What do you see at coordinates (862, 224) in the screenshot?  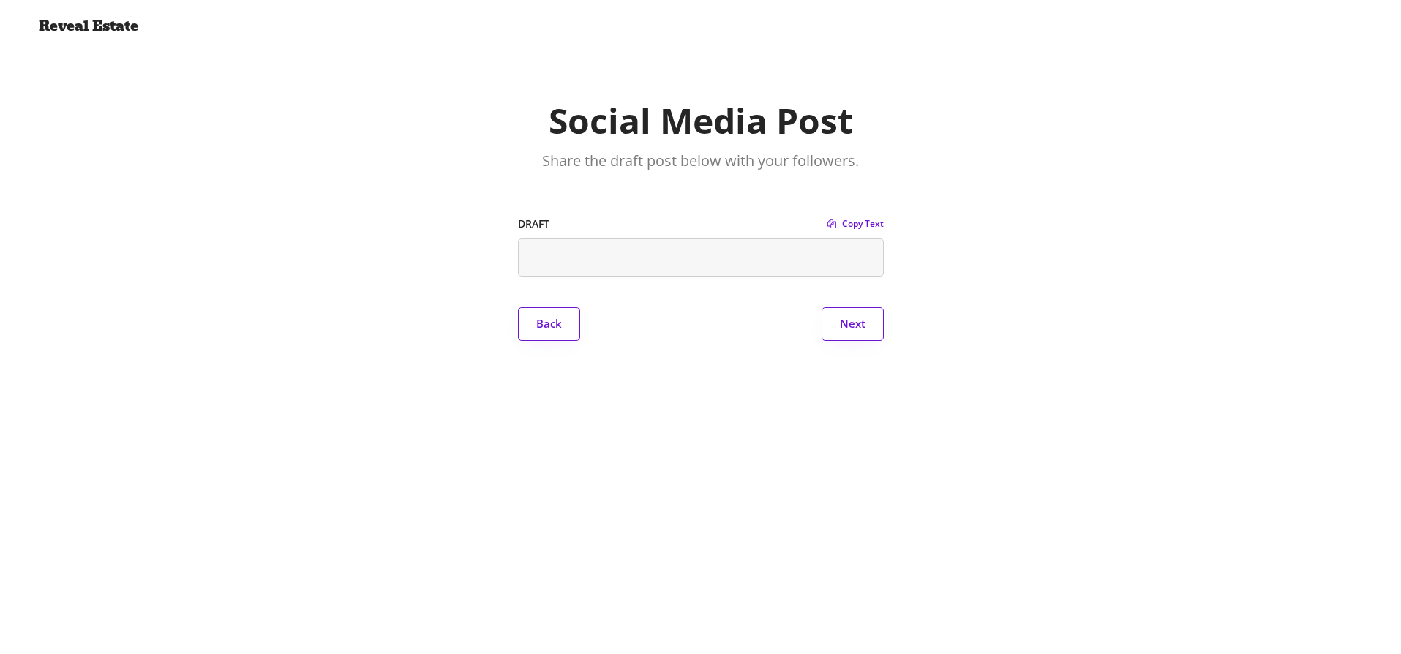 I see `span: Copy Text` at bounding box center [862, 224].